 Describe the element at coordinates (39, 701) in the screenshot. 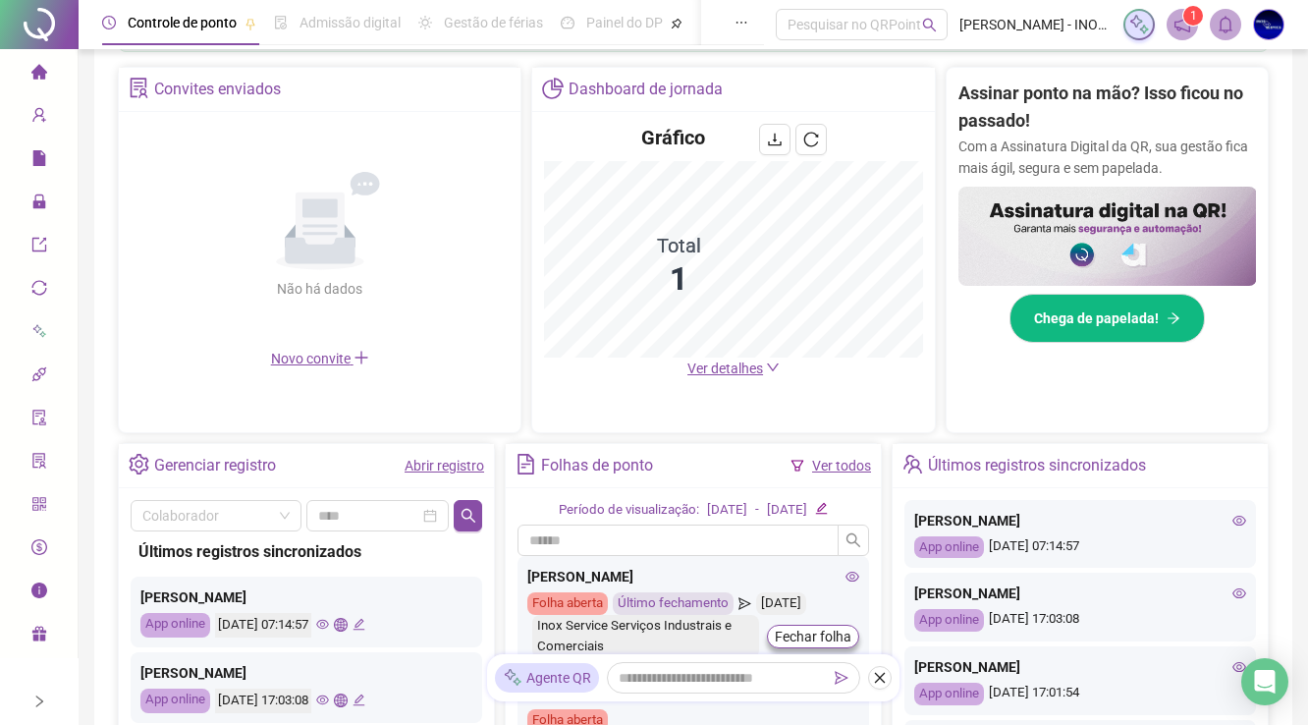

I see `span: right` at that location.